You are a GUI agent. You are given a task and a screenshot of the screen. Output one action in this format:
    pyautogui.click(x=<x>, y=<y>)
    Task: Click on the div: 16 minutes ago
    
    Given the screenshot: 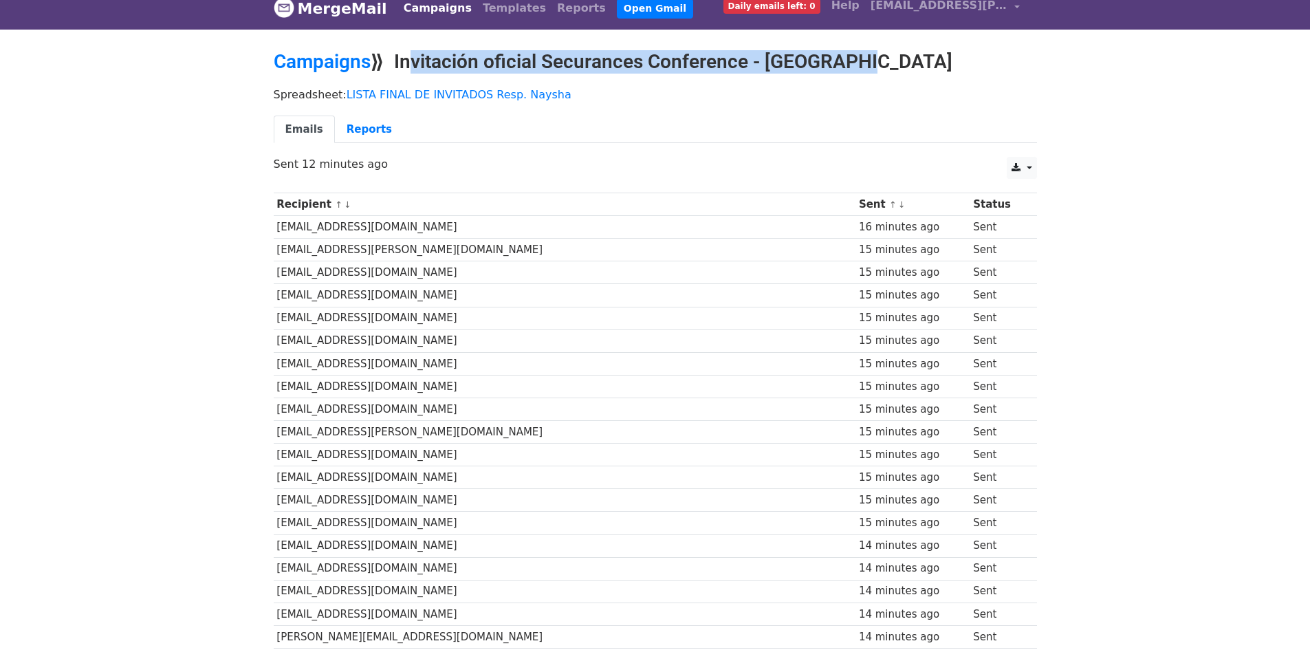 What is the action you would take?
    pyautogui.click(x=912, y=227)
    